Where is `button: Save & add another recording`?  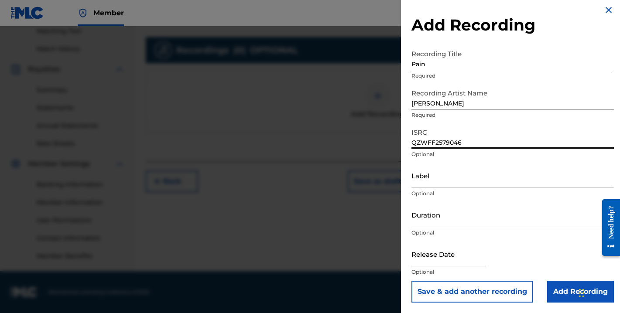 button: Save & add another recording is located at coordinates (472, 292).